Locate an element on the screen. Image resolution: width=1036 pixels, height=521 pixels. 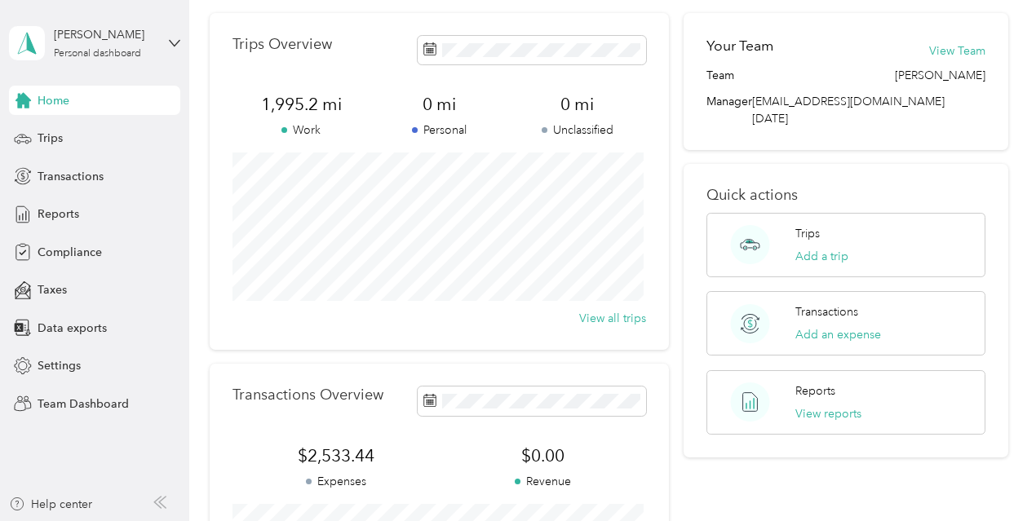
button: Help center is located at coordinates (51, 504).